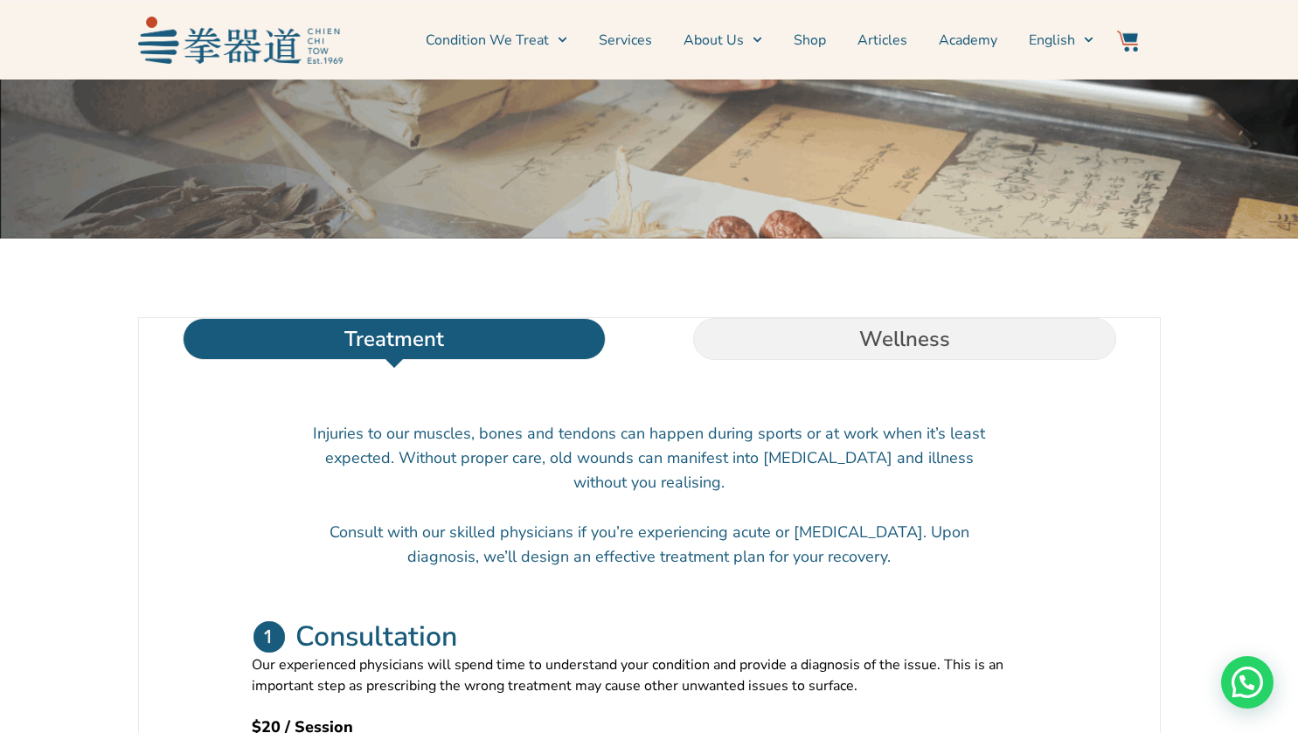 This screenshot has height=733, width=1298. What do you see at coordinates (1247, 683) in the screenshot?
I see `div: Need help? WhatsApp contact` at bounding box center [1247, 683].